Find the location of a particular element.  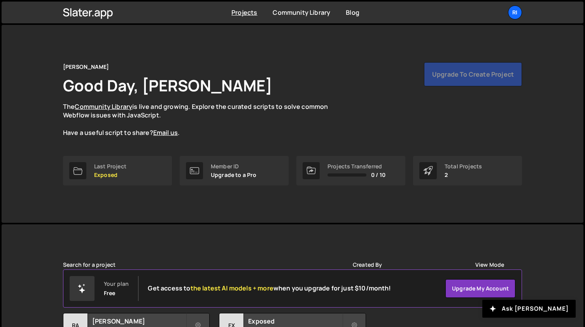

a: Blog is located at coordinates (353, 12).